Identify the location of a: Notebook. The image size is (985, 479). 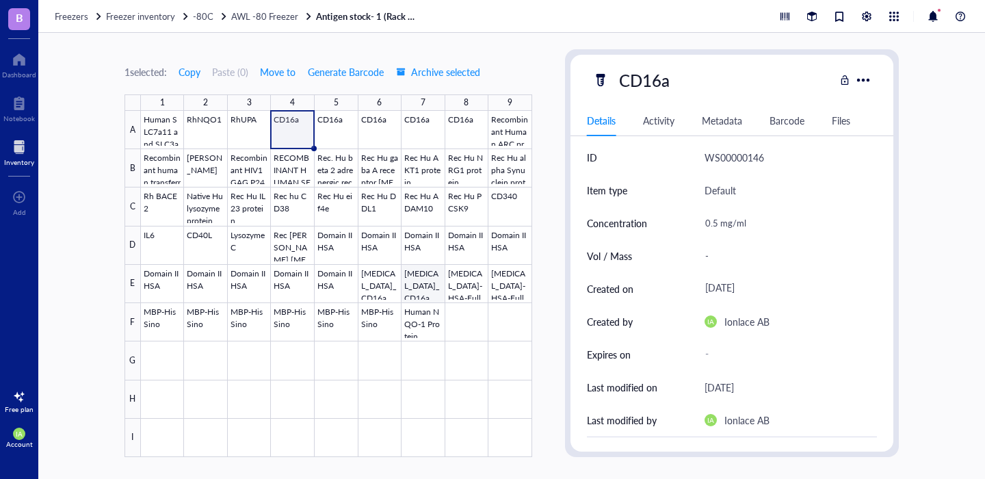
(19, 107).